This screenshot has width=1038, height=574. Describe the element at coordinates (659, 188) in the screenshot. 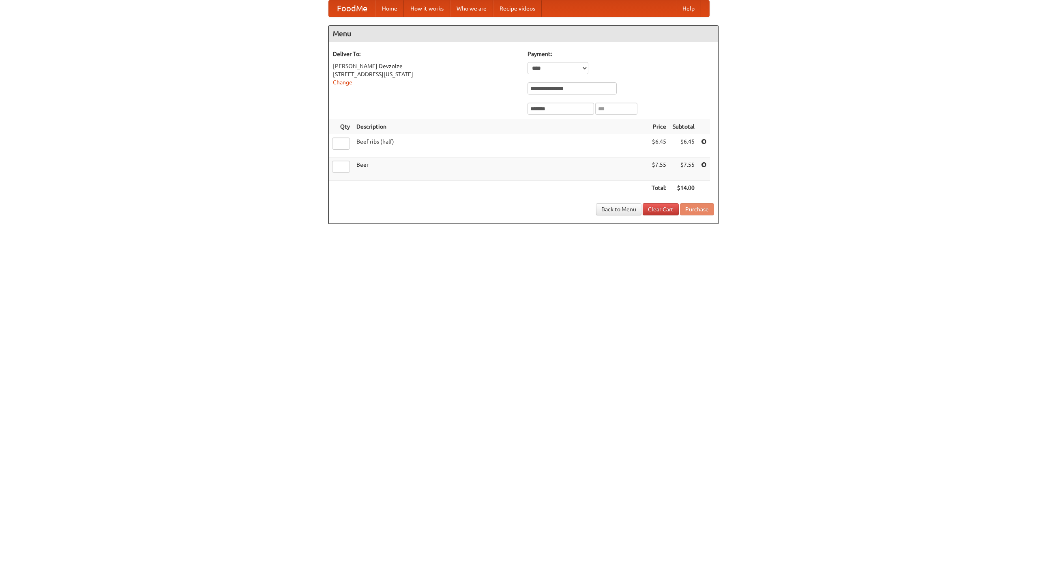

I see `th: Total:` at that location.